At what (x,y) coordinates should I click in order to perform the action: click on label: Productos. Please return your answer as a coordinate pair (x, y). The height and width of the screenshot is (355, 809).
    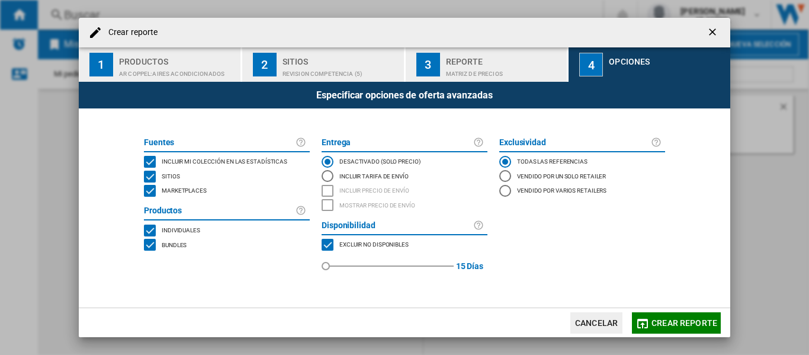
    Looking at the image, I should click on (220, 211).